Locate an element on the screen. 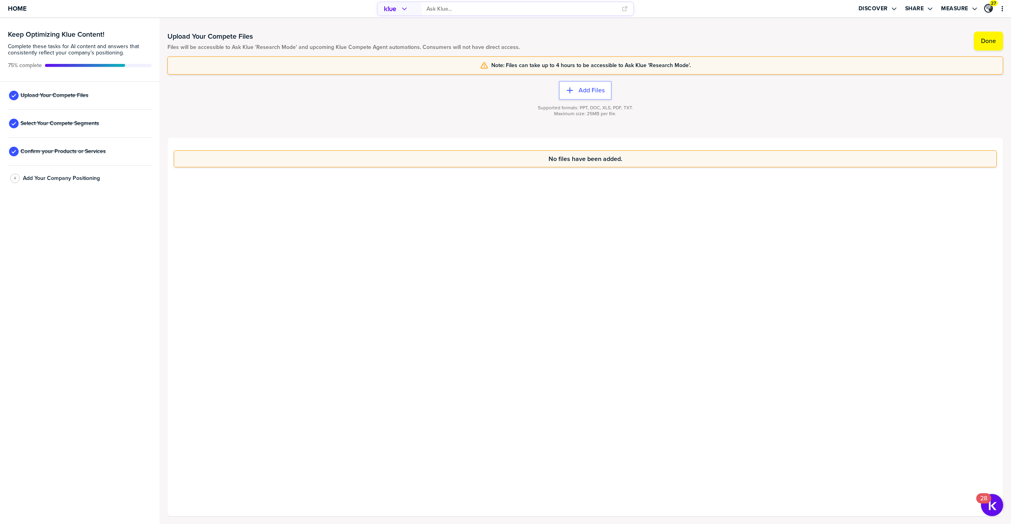 The image size is (1011, 524). button: Open Resource Center, 28 new notifications is located at coordinates (992, 506).